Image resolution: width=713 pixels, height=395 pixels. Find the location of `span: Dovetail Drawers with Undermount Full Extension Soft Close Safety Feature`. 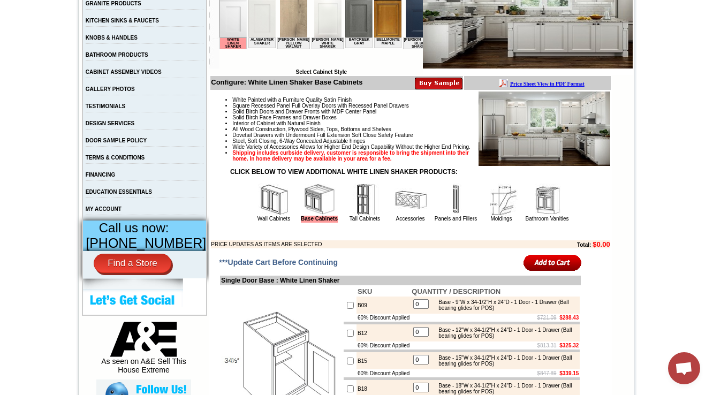

span: Dovetail Drawers with Undermount Full Extension Soft Close Safety Feature is located at coordinates (322, 135).